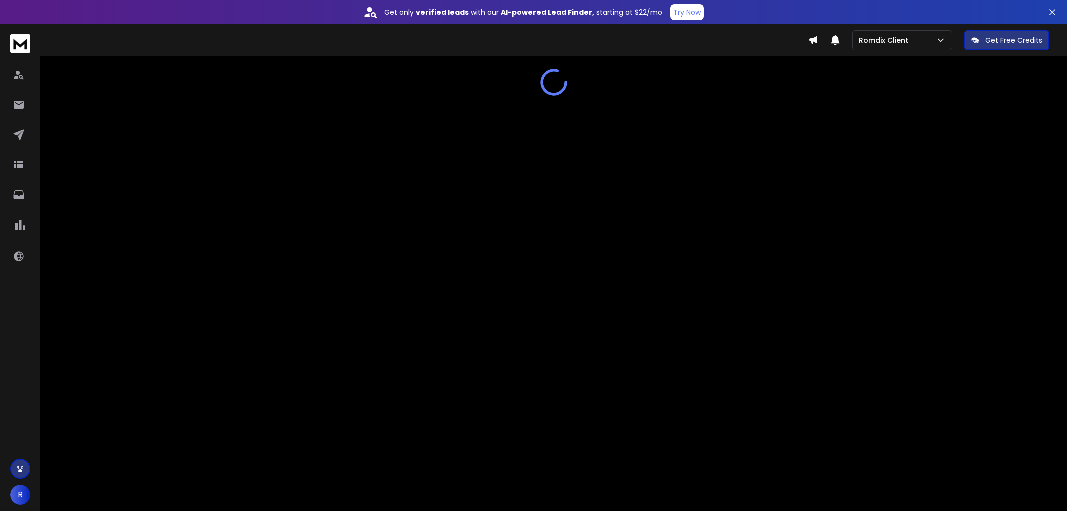 The height and width of the screenshot is (511, 1067). I want to click on p: Get Free Credits, so click(1014, 40).